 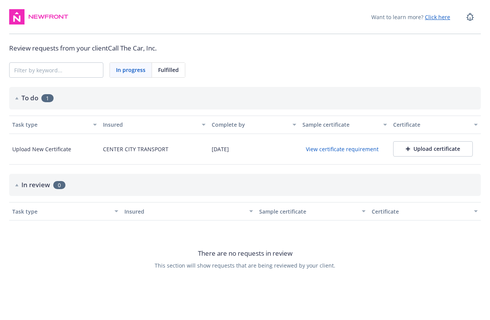 I want to click on button: View certificate requirement, so click(x=342, y=149).